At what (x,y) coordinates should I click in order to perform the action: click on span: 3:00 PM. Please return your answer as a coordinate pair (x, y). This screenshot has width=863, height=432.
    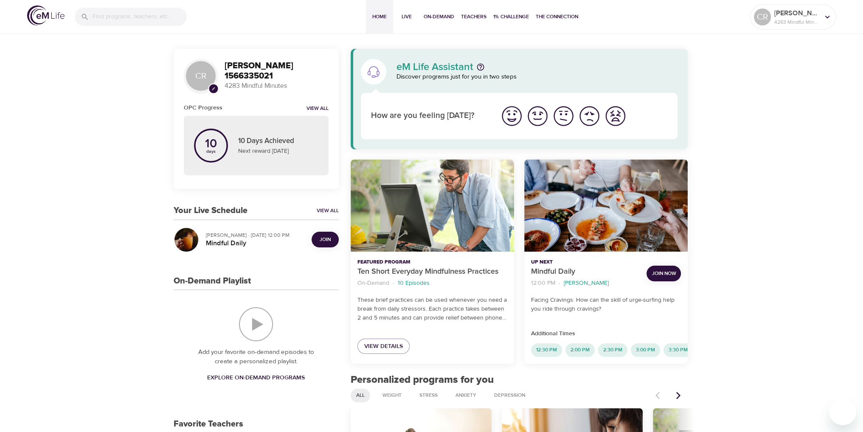
    Looking at the image, I should click on (646, 350).